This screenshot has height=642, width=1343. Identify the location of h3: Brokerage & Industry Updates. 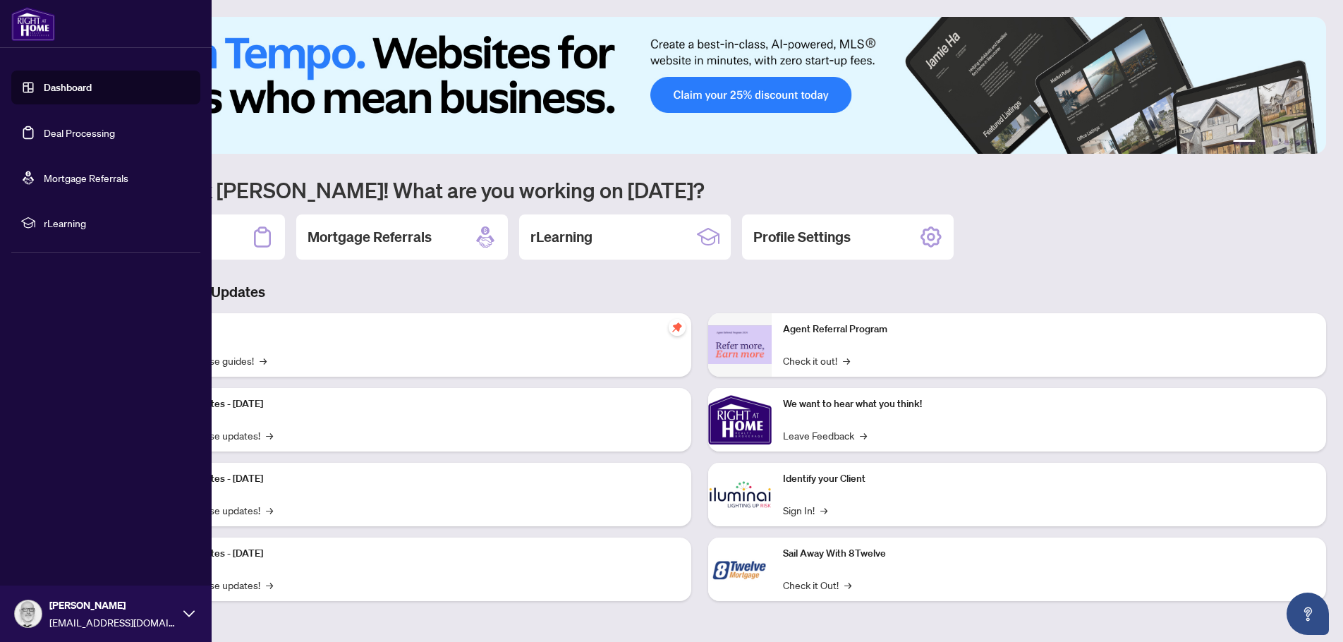
(700, 292).